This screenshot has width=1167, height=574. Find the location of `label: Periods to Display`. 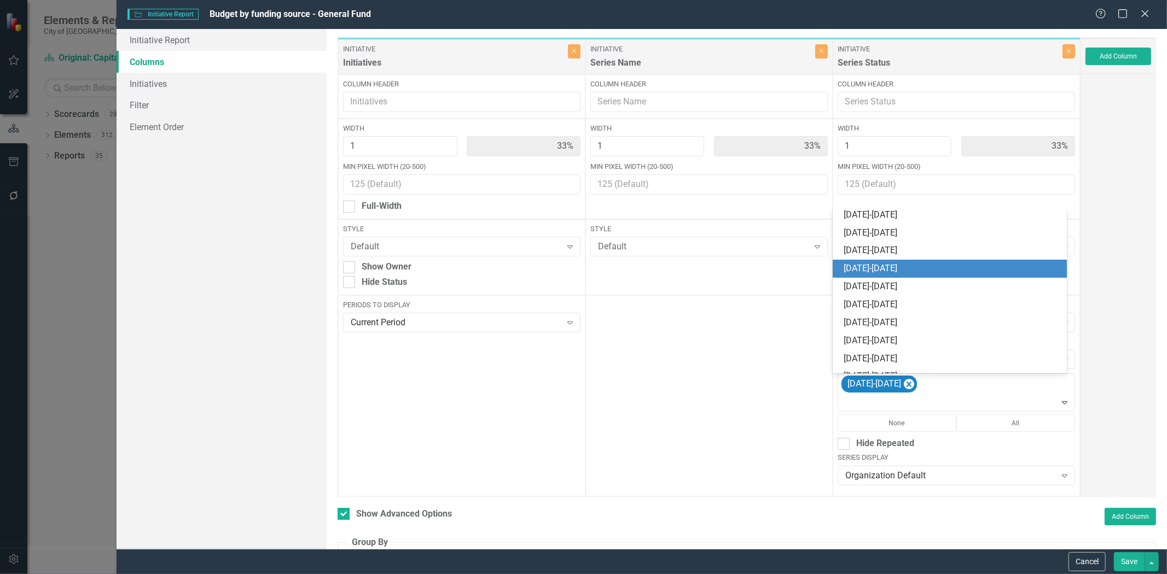

label: Periods to Display is located at coordinates (462, 305).